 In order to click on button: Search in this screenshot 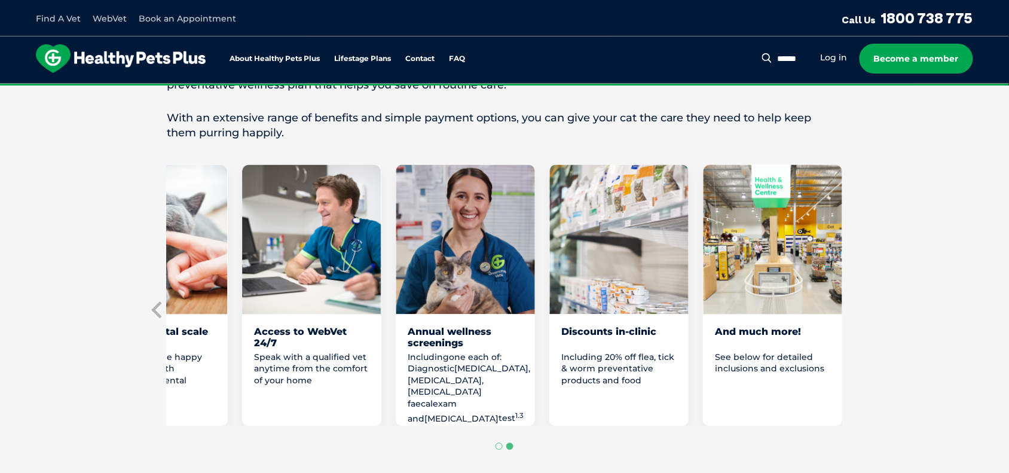, I will do `click(767, 58)`.